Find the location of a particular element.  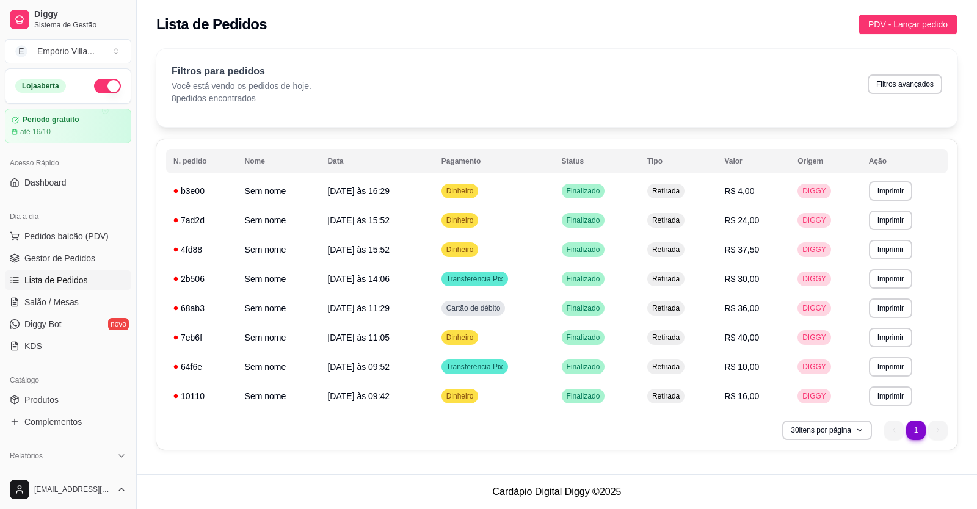

span: E is located at coordinates (21, 51).